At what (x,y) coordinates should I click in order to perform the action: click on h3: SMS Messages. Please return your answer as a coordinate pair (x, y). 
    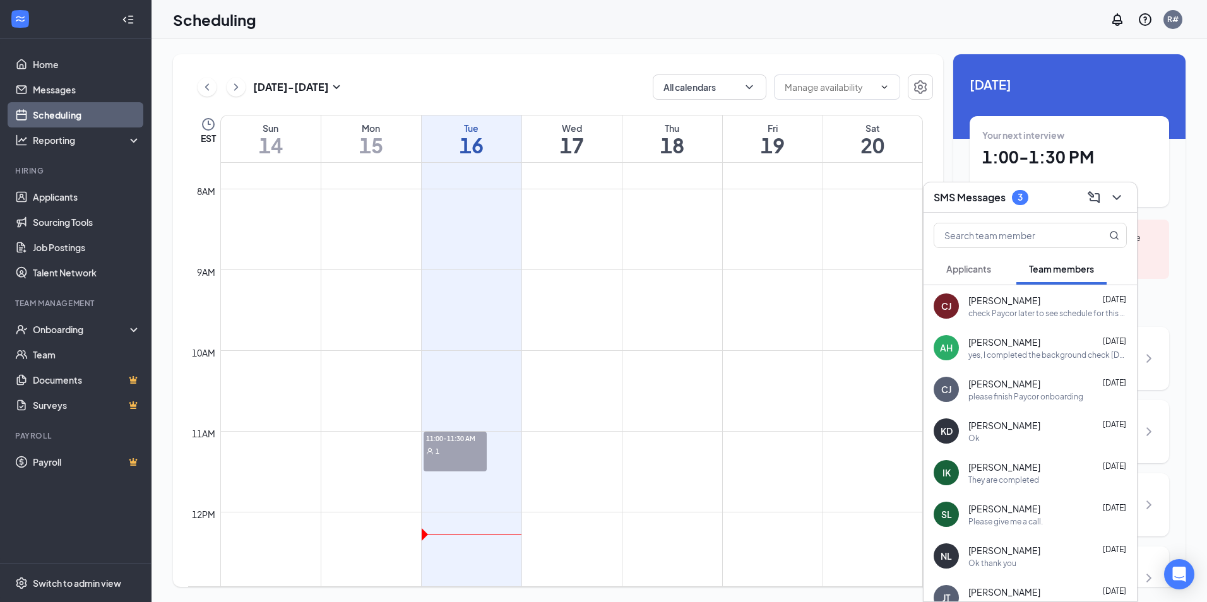
    Looking at the image, I should click on (969, 198).